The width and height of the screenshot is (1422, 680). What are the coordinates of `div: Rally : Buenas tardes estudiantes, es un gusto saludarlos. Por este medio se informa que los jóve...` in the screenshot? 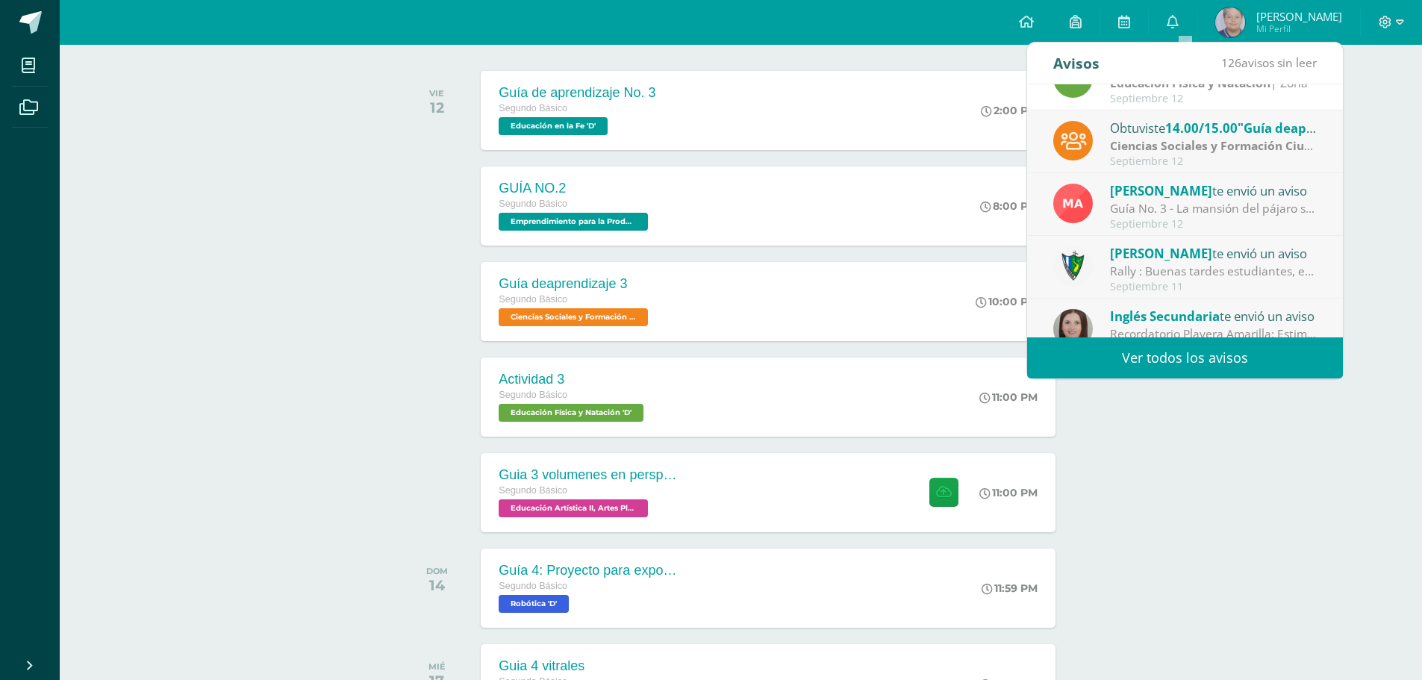 It's located at (1213, 271).